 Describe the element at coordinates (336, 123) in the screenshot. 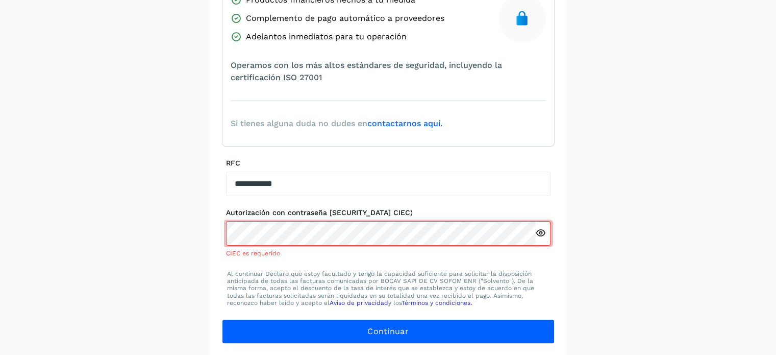

I see `span: Si tienes alguna duda no dudes en` at that location.